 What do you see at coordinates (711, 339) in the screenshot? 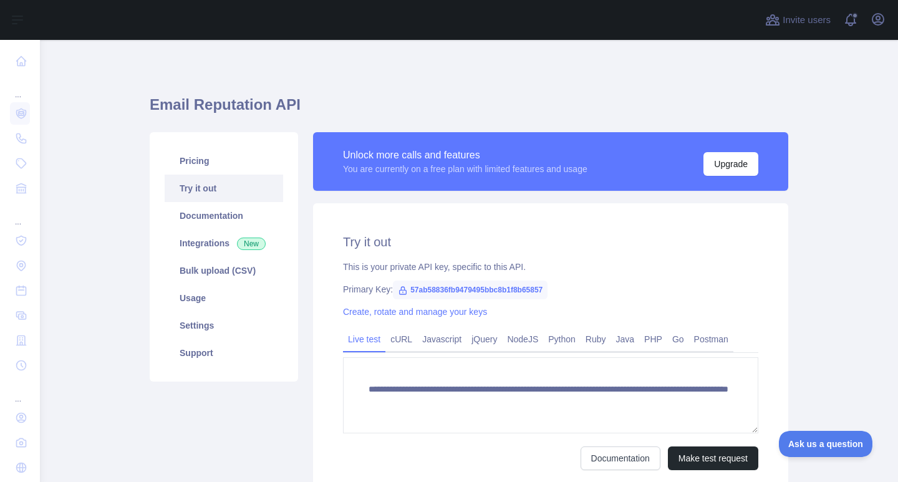
I see `a: Postman` at bounding box center [711, 339].